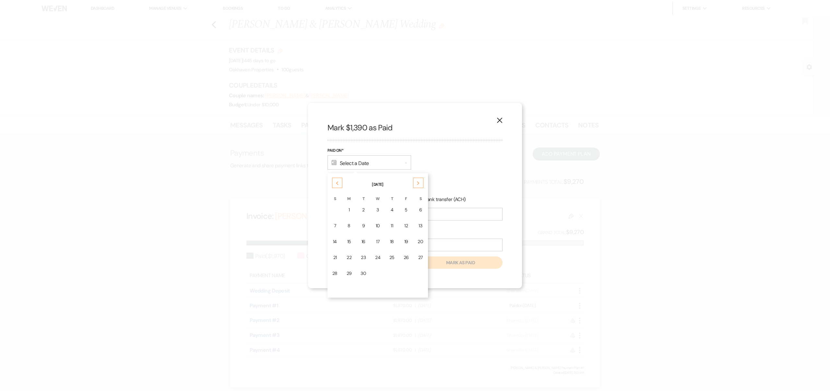  I want to click on div: 24, so click(378, 257).